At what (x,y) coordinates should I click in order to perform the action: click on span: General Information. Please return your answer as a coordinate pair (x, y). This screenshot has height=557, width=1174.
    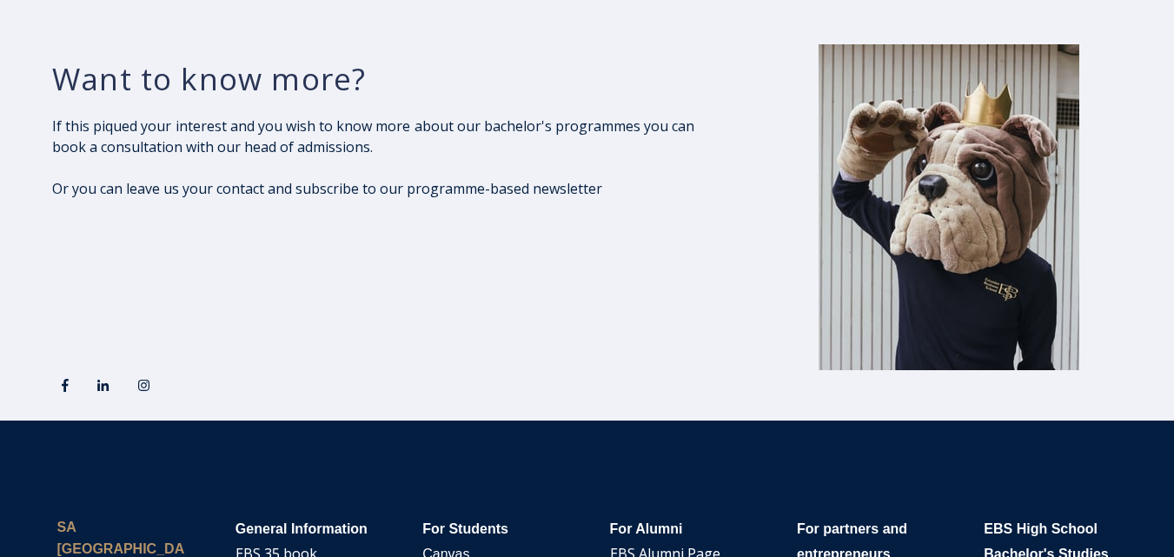
    Looking at the image, I should click on (301, 528).